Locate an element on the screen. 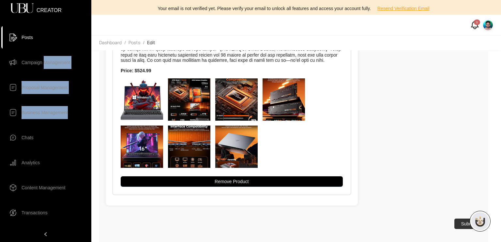 This screenshot has width=501, height=242. a: Posts is located at coordinates (134, 43).